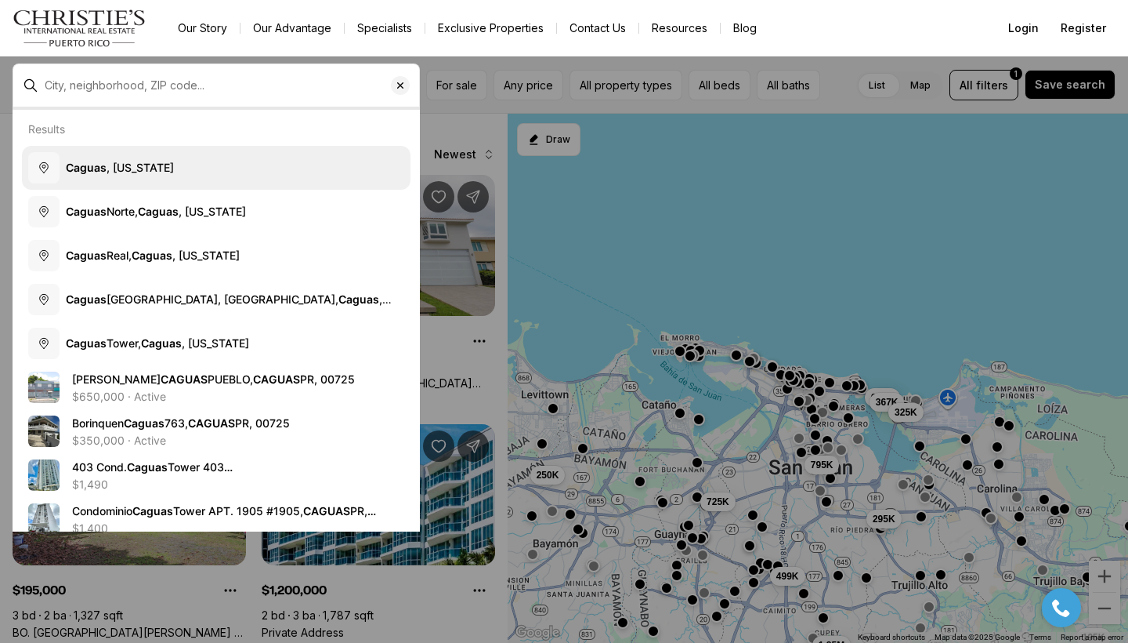 Image resolution: width=1128 pixels, height=643 pixels. What do you see at coordinates (1084, 28) in the screenshot?
I see `button: Register` at bounding box center [1084, 28].